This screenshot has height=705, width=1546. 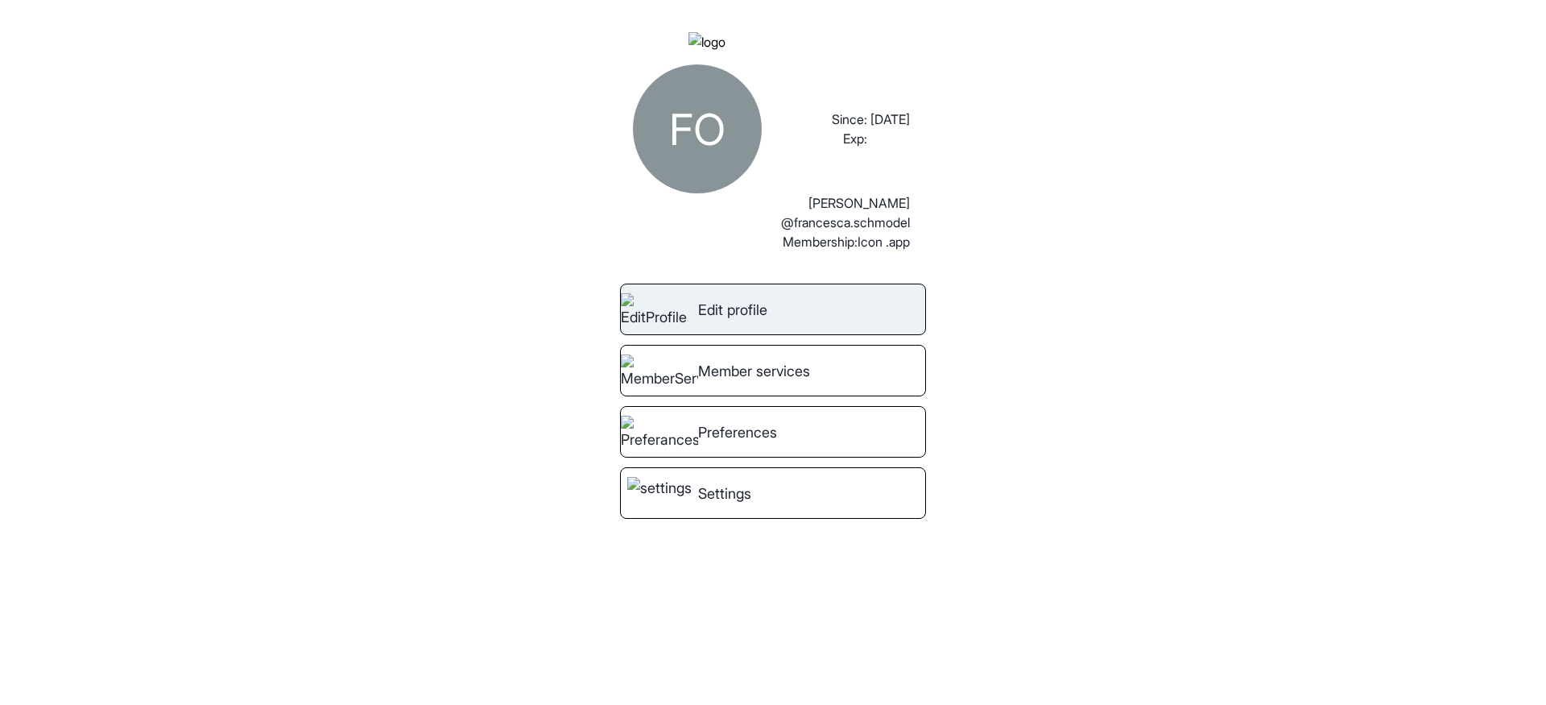 I want to click on img: EditProfile, so click(x=659, y=309).